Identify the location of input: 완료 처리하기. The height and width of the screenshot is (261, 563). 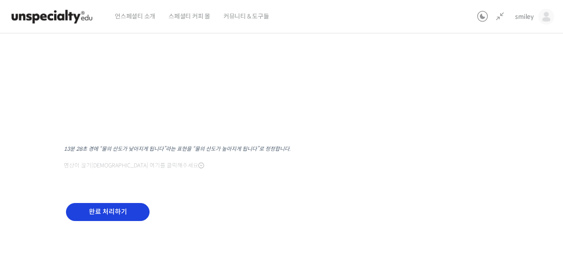
(108, 212).